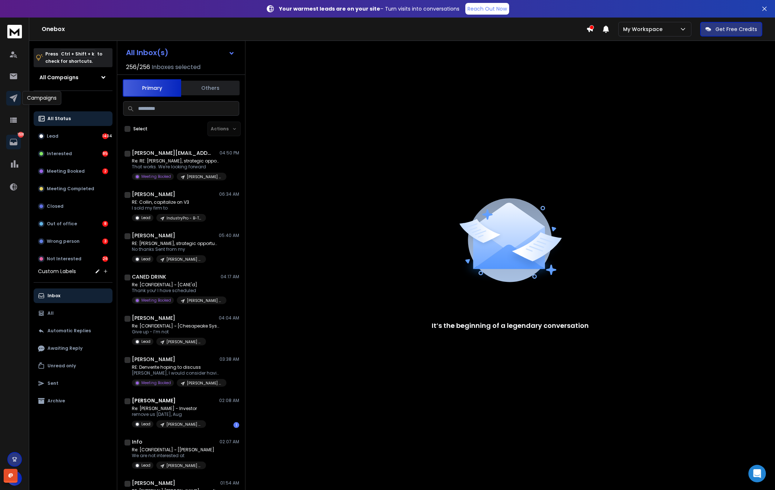 This screenshot has height=490, width=775. What do you see at coordinates (73, 77) in the screenshot?
I see `button: All Campaigns` at bounding box center [73, 77].